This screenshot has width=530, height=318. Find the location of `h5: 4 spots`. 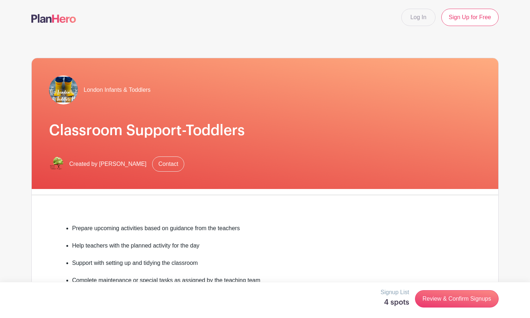

h5: 4 spots is located at coordinates (395, 302).